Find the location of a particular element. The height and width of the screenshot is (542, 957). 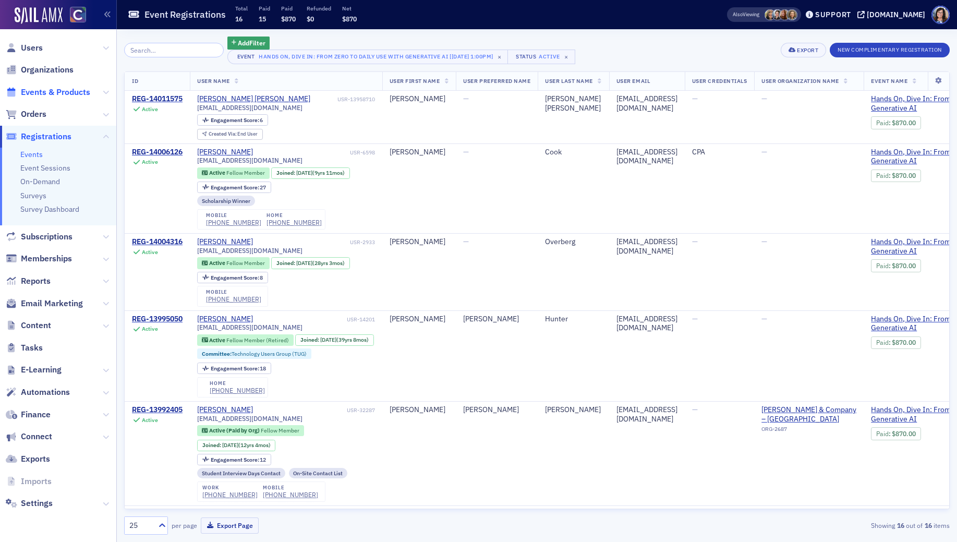

div: Showing out of items is located at coordinates (815, 525).